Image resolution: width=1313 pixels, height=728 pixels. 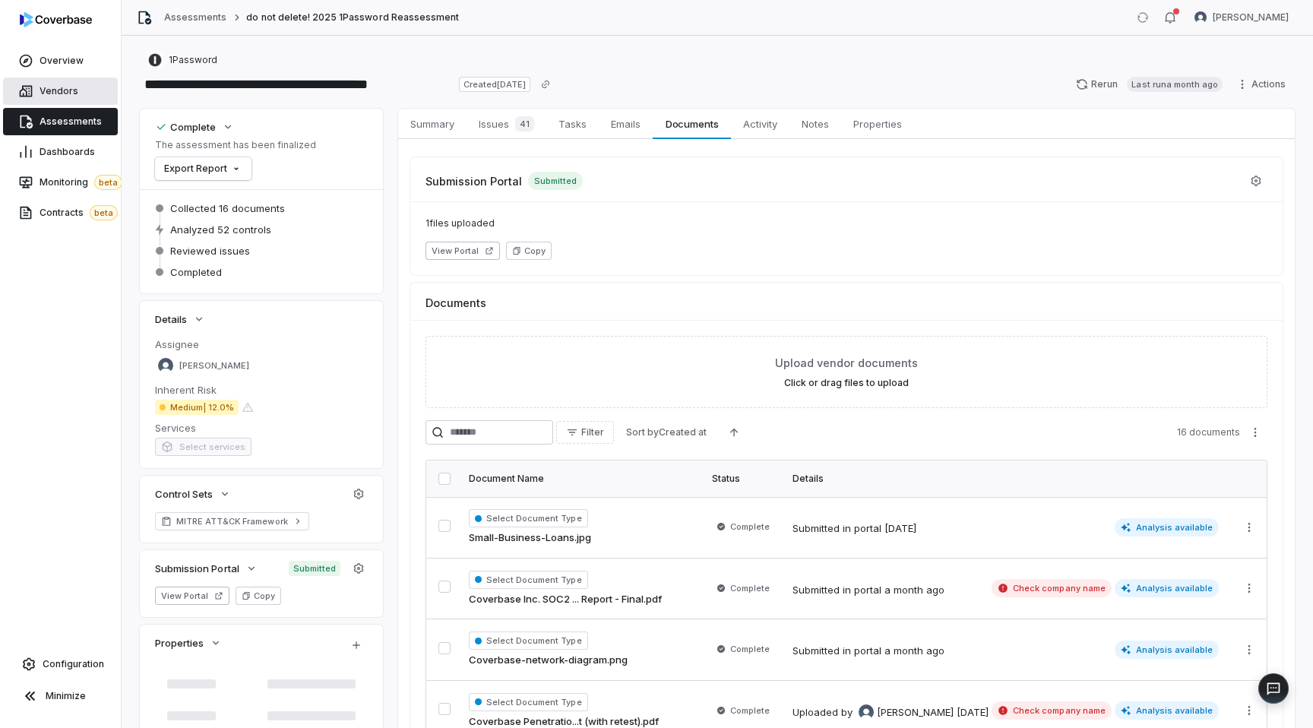 What do you see at coordinates (846, 383) in the screenshot?
I see `label: Click or drag files to upload` at bounding box center [846, 383].